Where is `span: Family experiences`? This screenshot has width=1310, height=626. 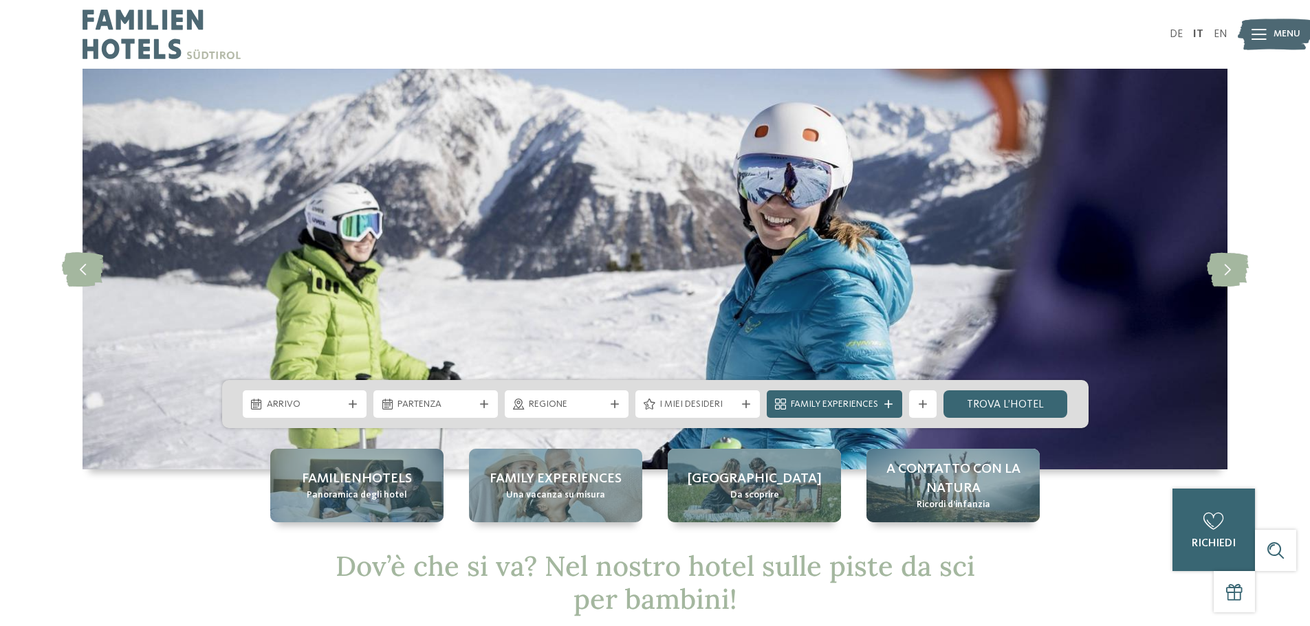
span: Family experiences is located at coordinates (556, 479).